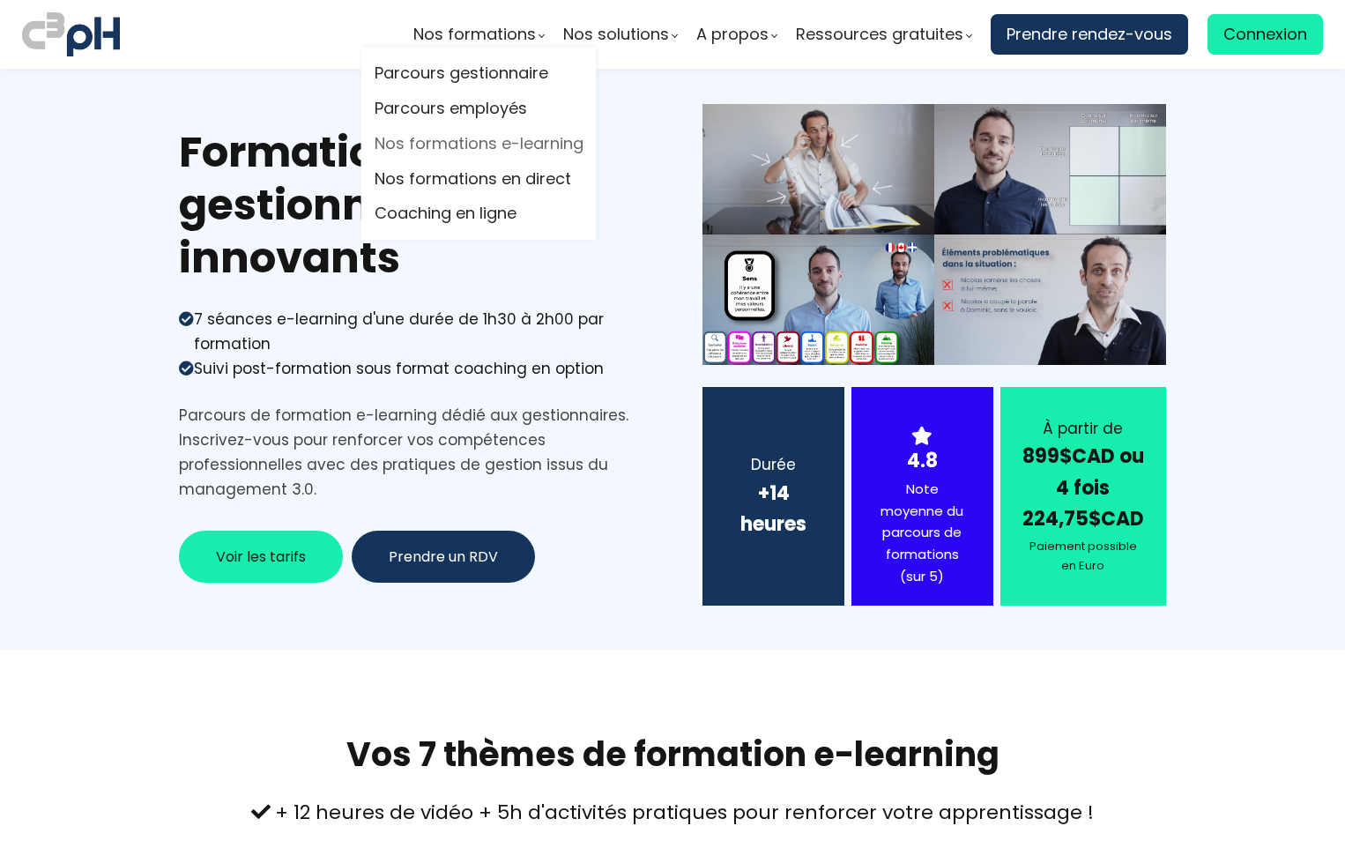 This screenshot has width=1345, height=841. I want to click on div: Parcours de formation e-learning dédié aux gestionnaires. Inscrivez-vous pour renforcer vos compé..., so click(411, 452).